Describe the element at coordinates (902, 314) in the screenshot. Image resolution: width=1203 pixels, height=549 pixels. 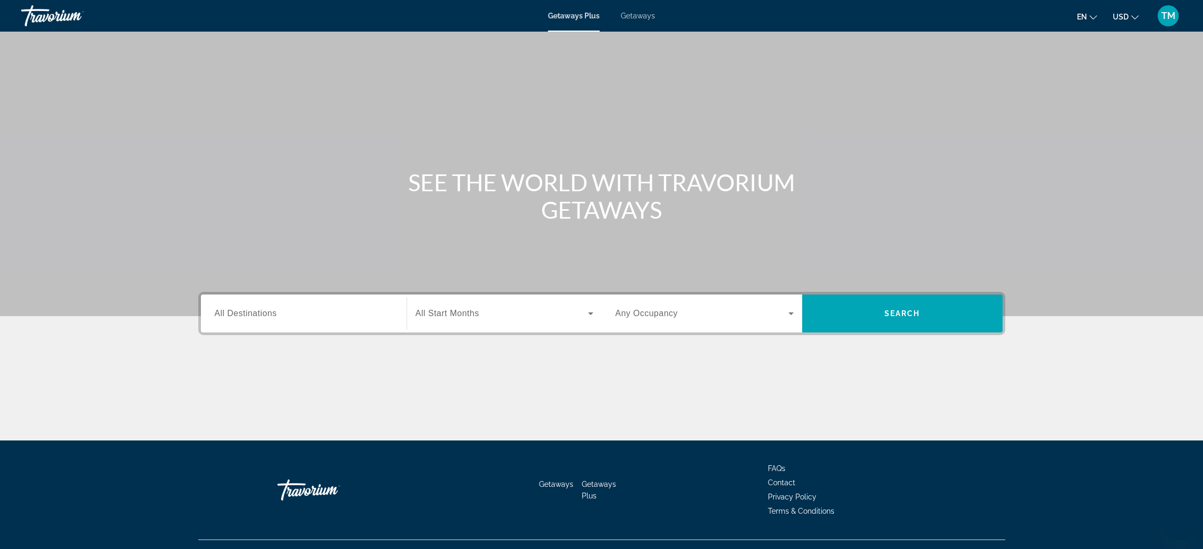
I see `span: Search` at that location.